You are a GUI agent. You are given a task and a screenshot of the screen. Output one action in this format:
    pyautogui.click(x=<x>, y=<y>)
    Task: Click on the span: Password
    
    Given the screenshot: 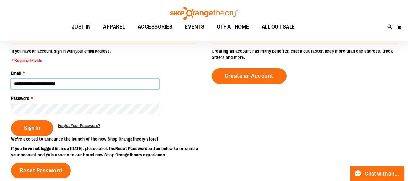 What is the action you would take?
    pyautogui.click(x=20, y=98)
    